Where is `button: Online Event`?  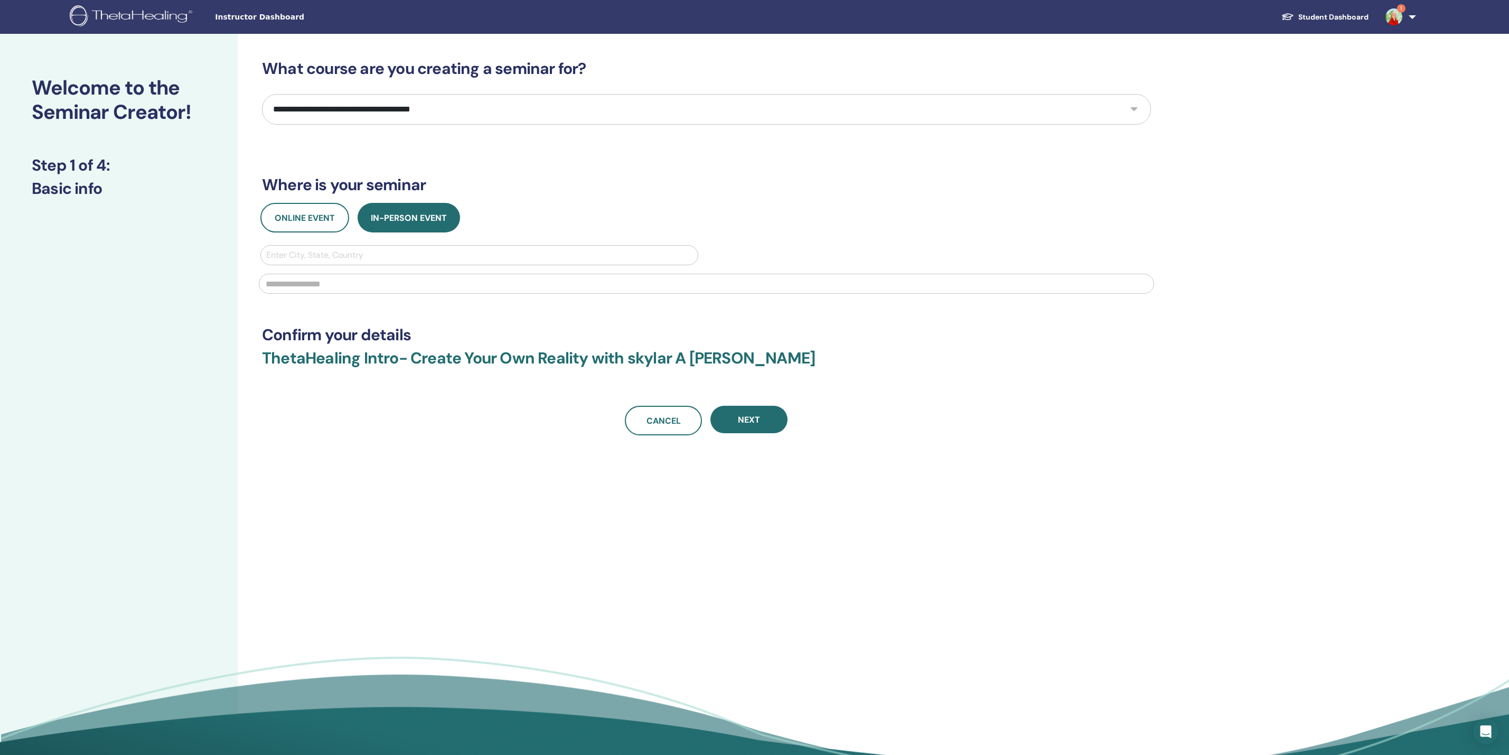
button: Online Event is located at coordinates (305, 218).